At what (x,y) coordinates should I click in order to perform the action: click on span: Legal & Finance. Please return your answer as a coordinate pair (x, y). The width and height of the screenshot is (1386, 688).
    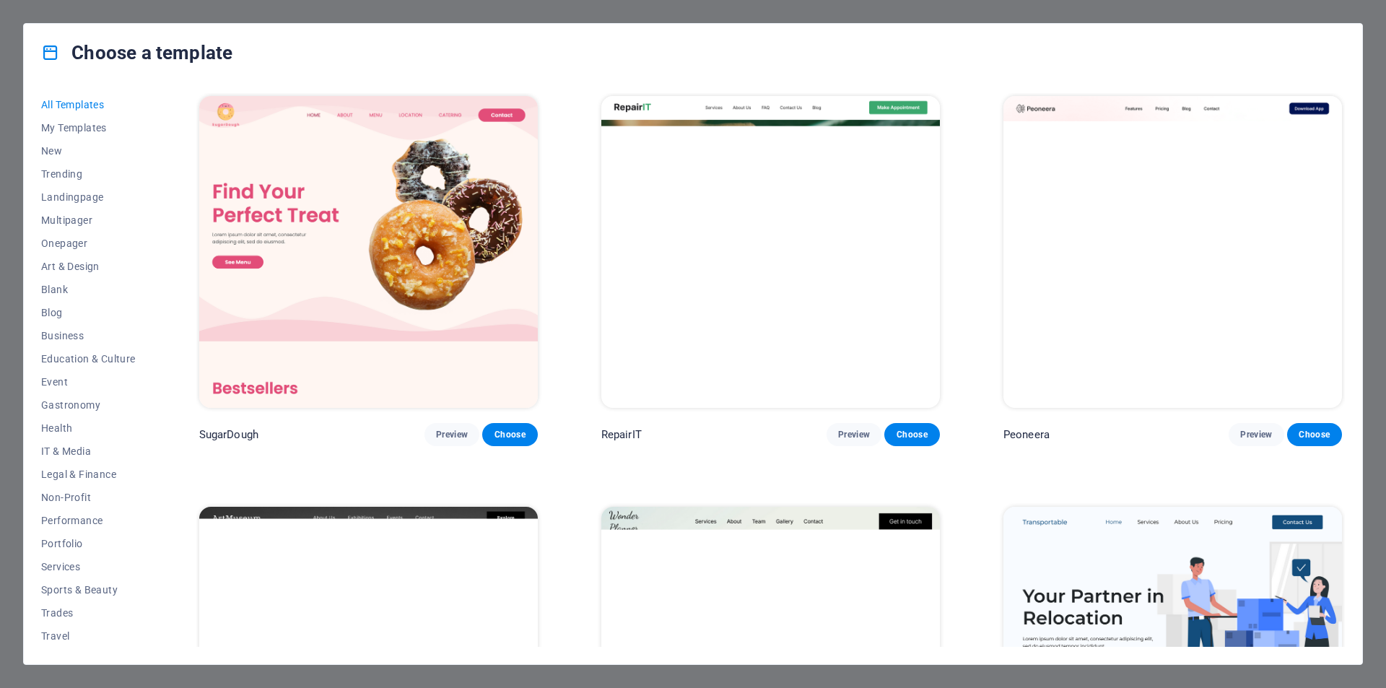
    Looking at the image, I should click on (88, 474).